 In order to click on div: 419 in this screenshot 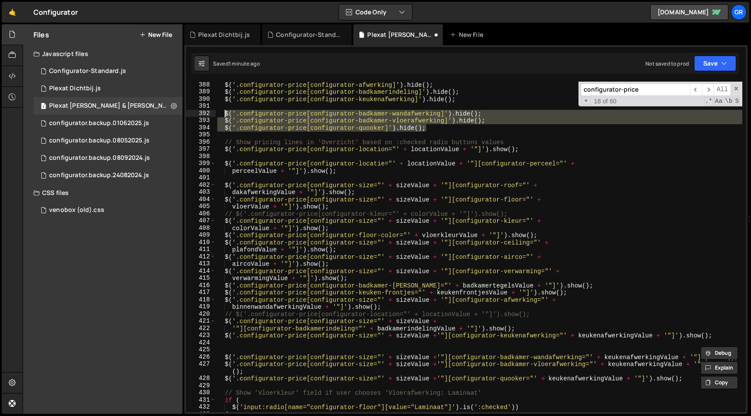, I will do `click(201, 307)`.